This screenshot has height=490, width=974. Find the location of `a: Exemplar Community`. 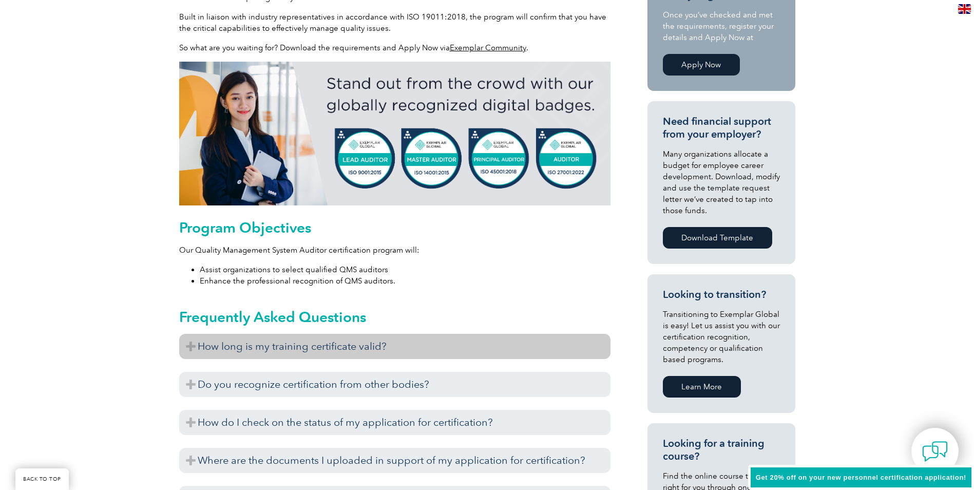

a: Exemplar Community is located at coordinates (488, 48).